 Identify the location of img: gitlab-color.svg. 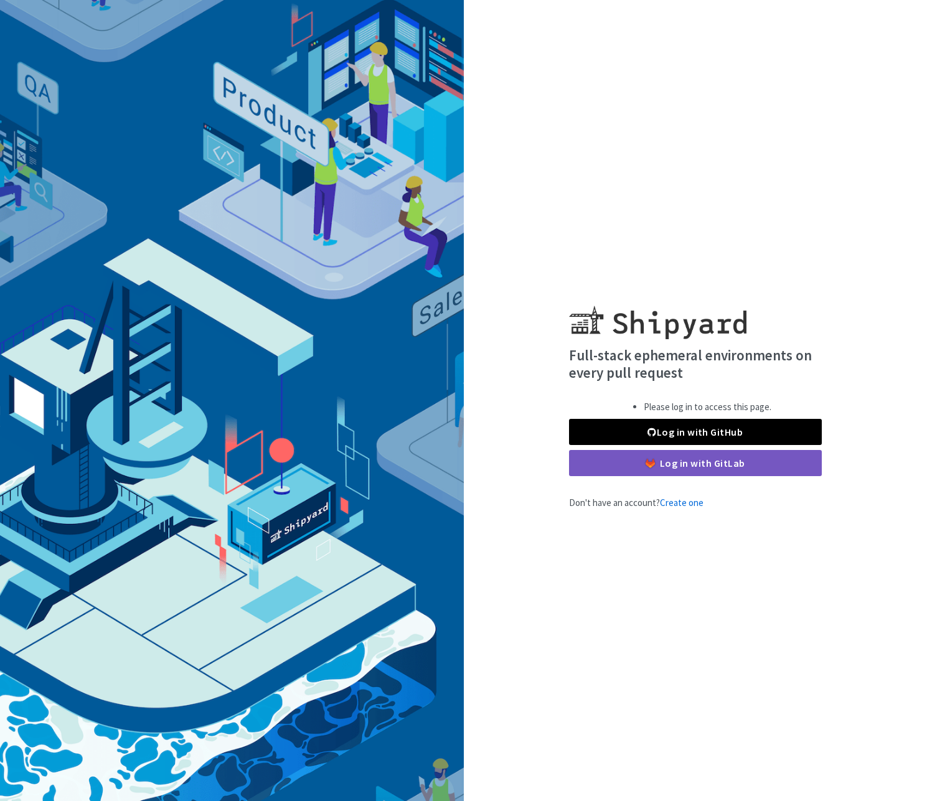
(650, 463).